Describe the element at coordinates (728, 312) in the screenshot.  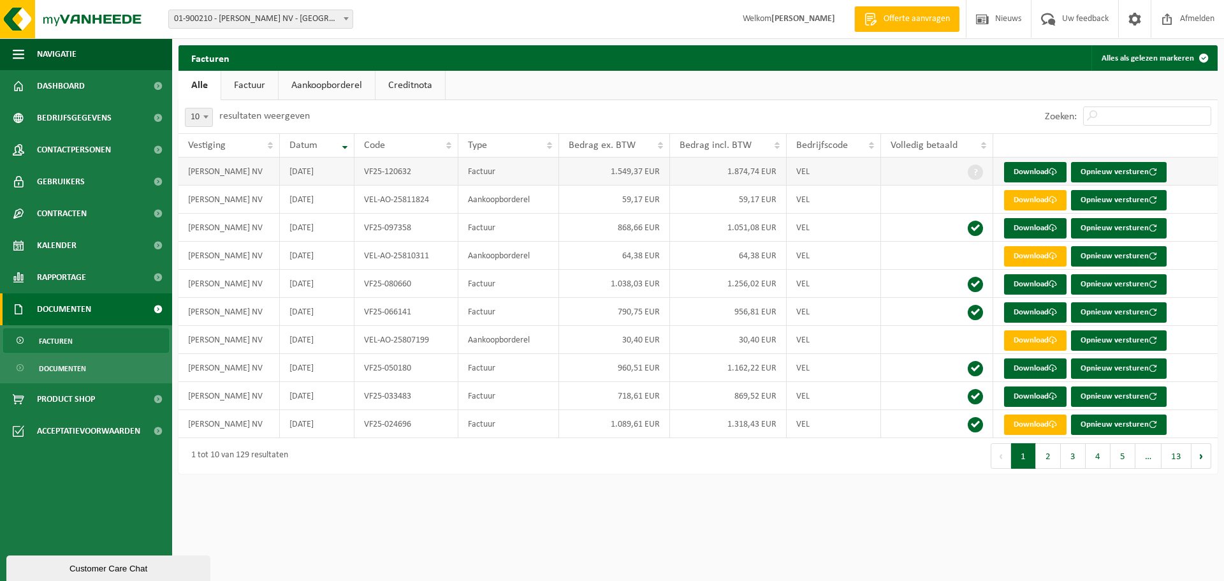
I see `td: 956,81 EUR` at that location.